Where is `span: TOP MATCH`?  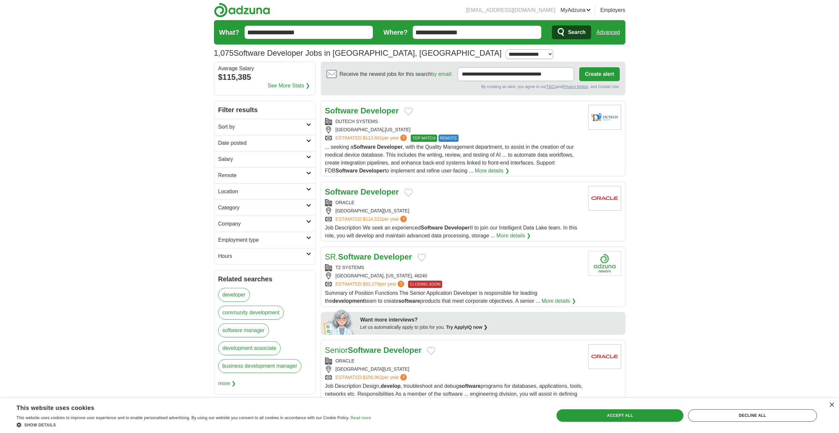 span: TOP MATCH is located at coordinates (424, 138).